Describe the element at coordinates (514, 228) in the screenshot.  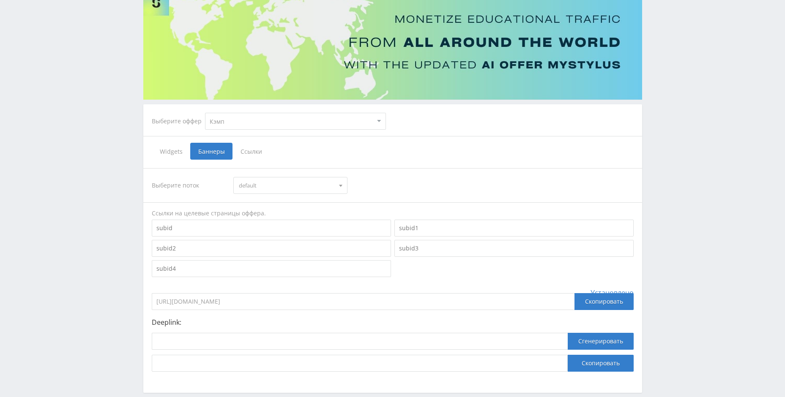
I see `input: subid1` at that location.